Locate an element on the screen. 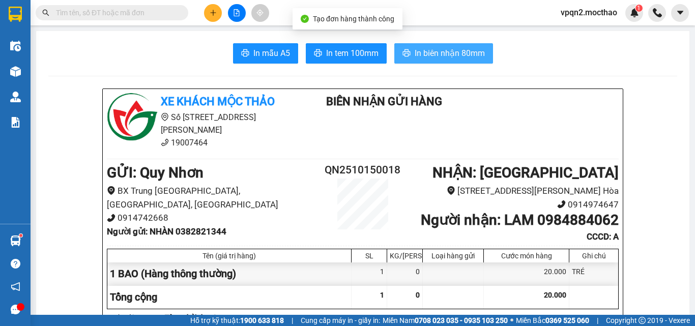  div: 0 is located at coordinates (405, 274).